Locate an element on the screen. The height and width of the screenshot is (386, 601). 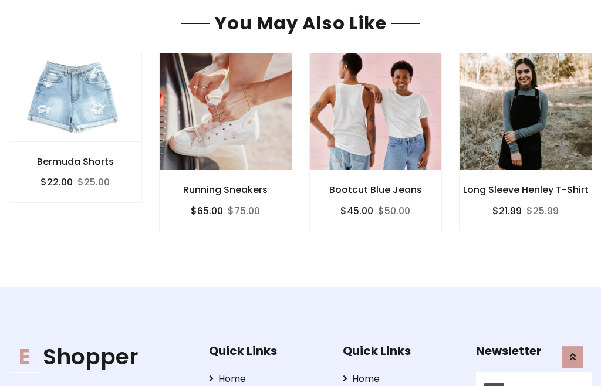
h6: Running Sneakers is located at coordinates (226, 190).